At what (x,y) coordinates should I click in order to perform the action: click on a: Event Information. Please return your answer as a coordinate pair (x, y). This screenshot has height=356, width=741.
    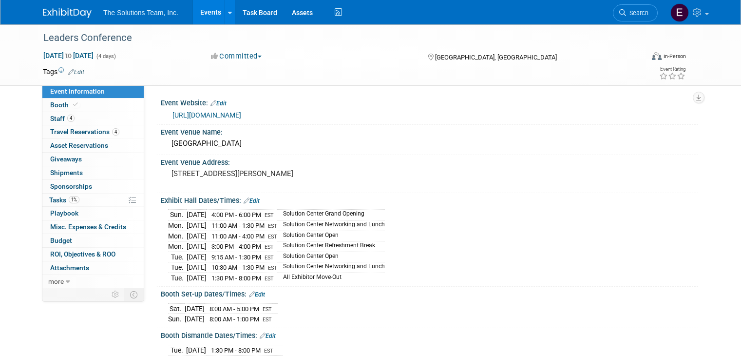
    Looking at the image, I should click on (93, 91).